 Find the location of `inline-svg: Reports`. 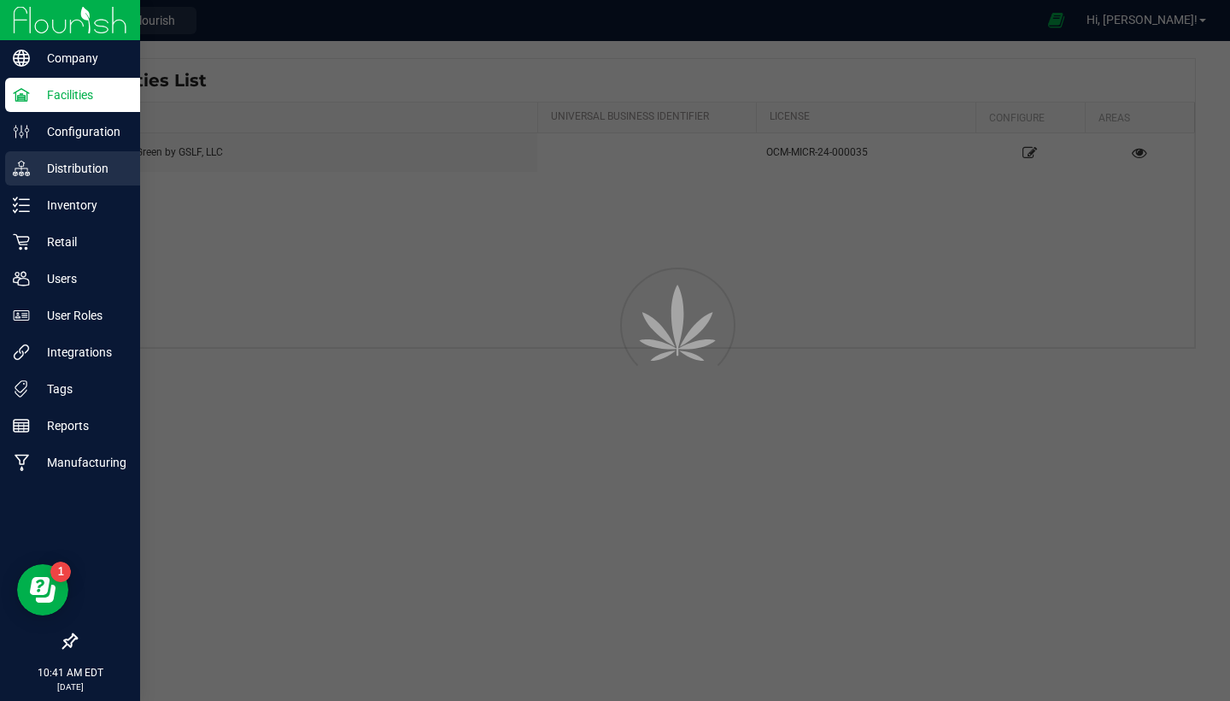

inline-svg: Reports is located at coordinates (21, 426).